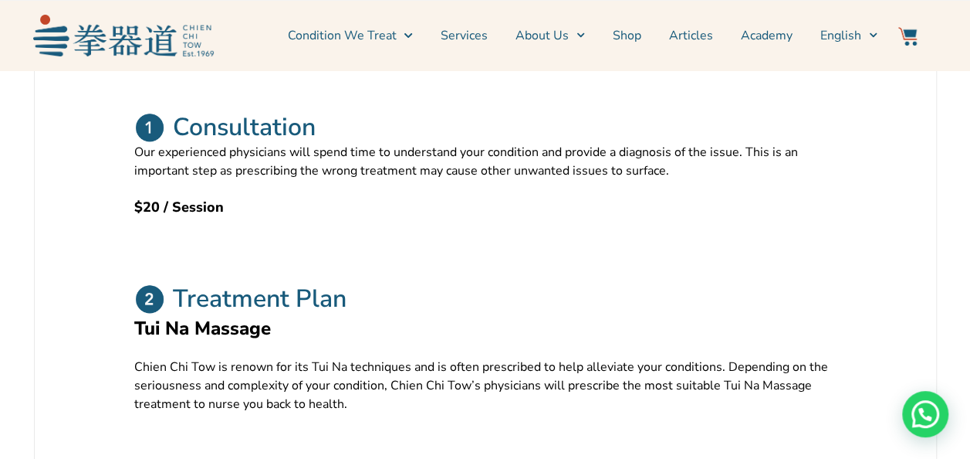 The image size is (970, 459). What do you see at coordinates (486, 207) in the screenshot?
I see `h2: $20 / Session` at bounding box center [486, 207].